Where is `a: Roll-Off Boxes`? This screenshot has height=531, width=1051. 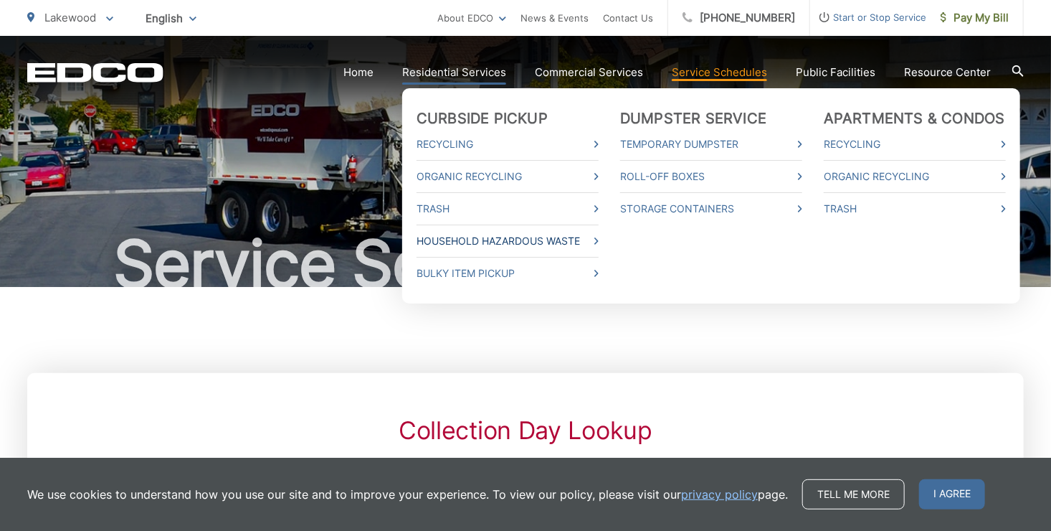
a: Roll-Off Boxes is located at coordinates (711, 176).